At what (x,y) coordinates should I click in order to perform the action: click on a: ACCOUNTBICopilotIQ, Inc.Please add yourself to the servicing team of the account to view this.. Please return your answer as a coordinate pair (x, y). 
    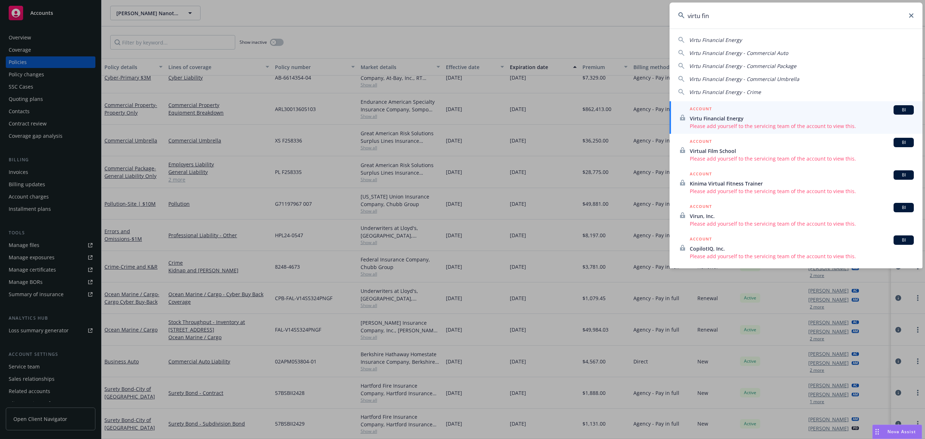
    Looking at the image, I should click on (796, 247).